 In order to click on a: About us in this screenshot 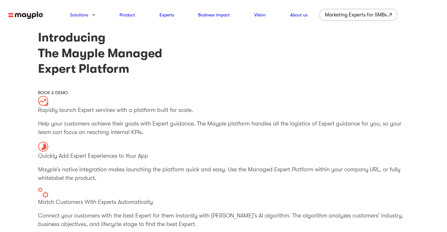, I will do `click(298, 15)`.